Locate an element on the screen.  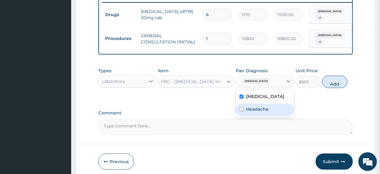
div: Laboratory is located at coordinates (114, 81).